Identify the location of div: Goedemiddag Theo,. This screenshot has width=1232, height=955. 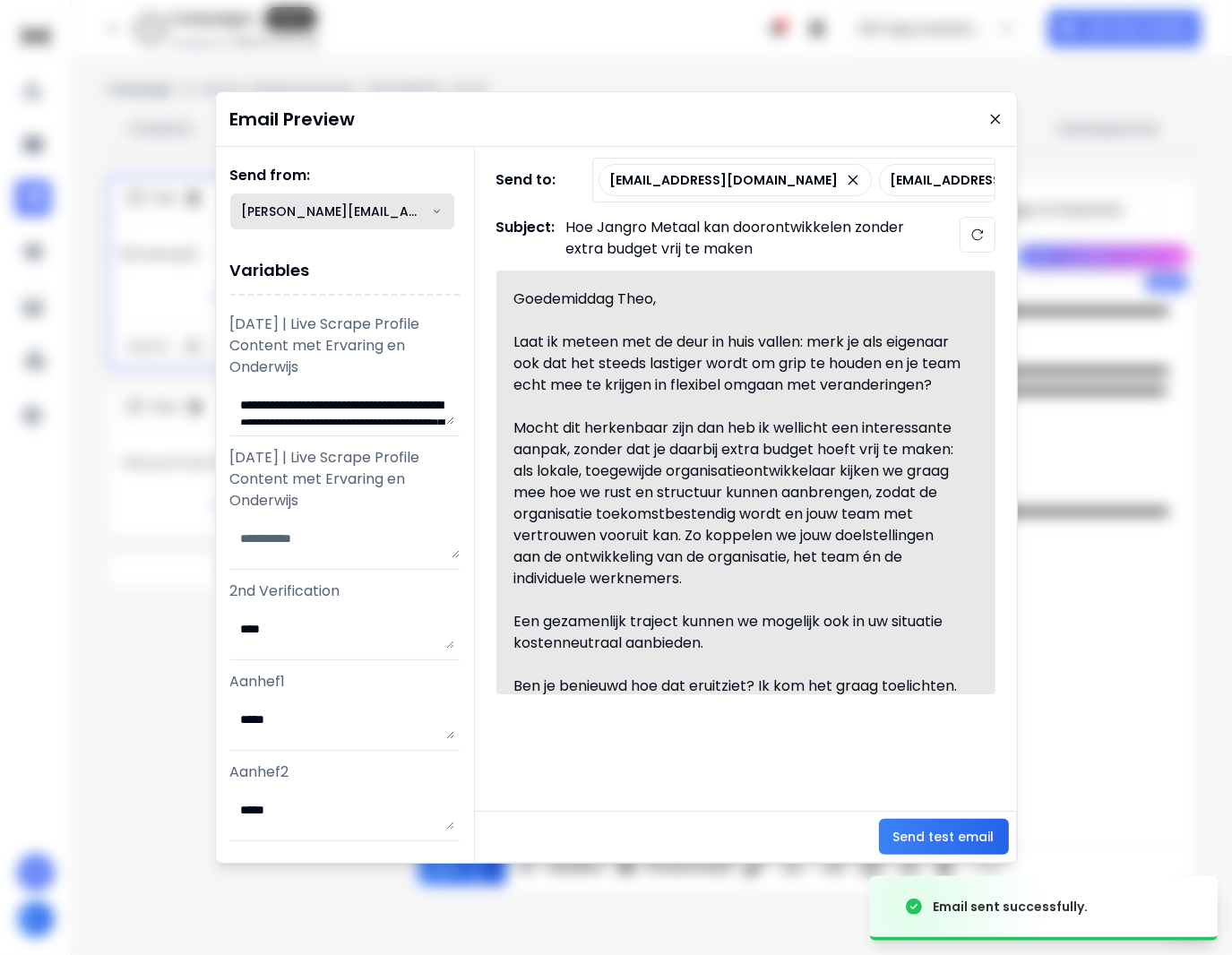
(739, 300).